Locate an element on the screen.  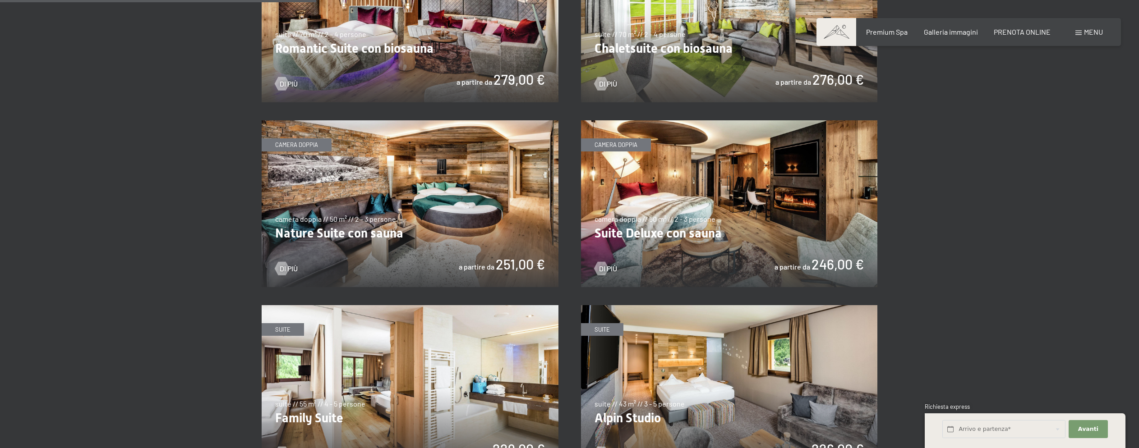
span: Menu is located at coordinates (1093, 32).